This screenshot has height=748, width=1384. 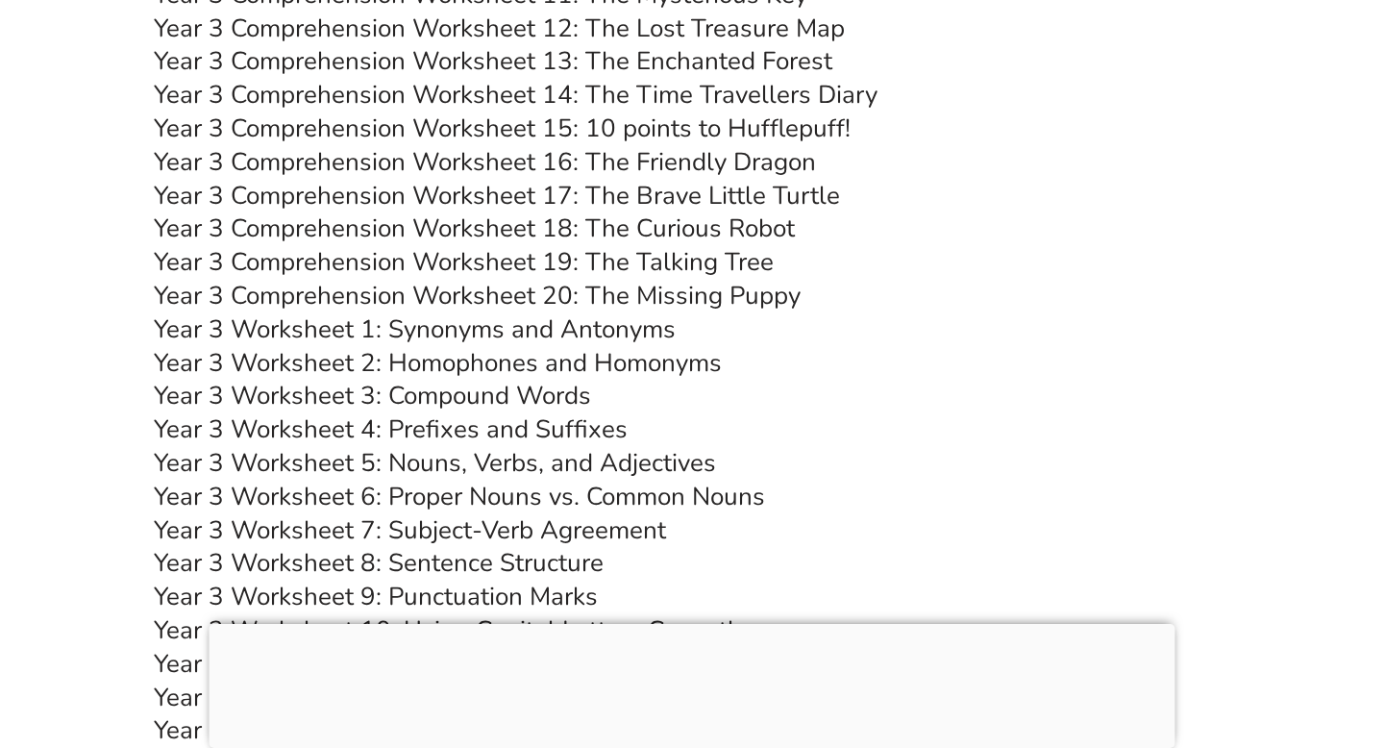 What do you see at coordinates (350, 697) in the screenshot?
I see `a: Year 3 Worksheet 12: Plural Forms` at bounding box center [350, 697].